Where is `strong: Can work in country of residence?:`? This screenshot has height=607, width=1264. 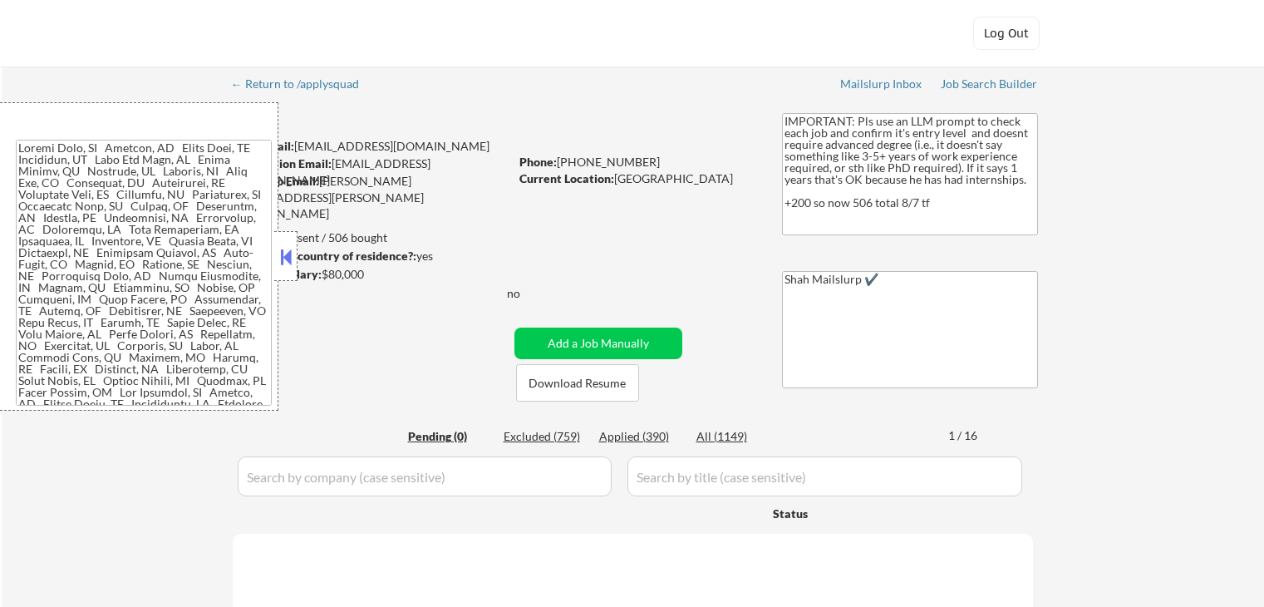
strong: Can work in country of residence?: is located at coordinates (324, 255).